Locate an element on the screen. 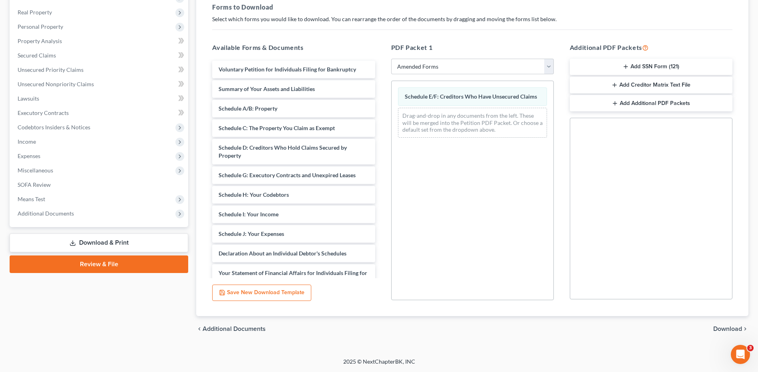 The width and height of the screenshot is (758, 372). i: chevron_left is located at coordinates (199, 329).